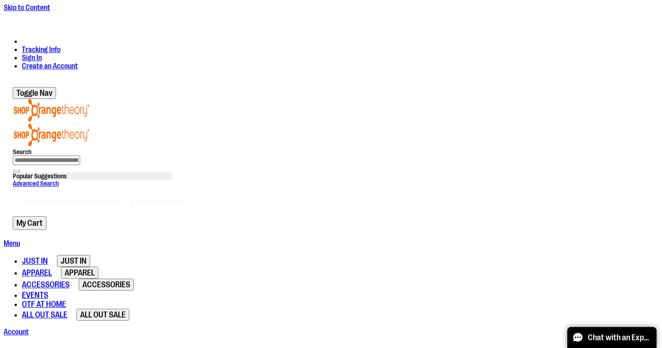  Describe the element at coordinates (30, 223) in the screenshot. I see `button: My Cart` at that location.